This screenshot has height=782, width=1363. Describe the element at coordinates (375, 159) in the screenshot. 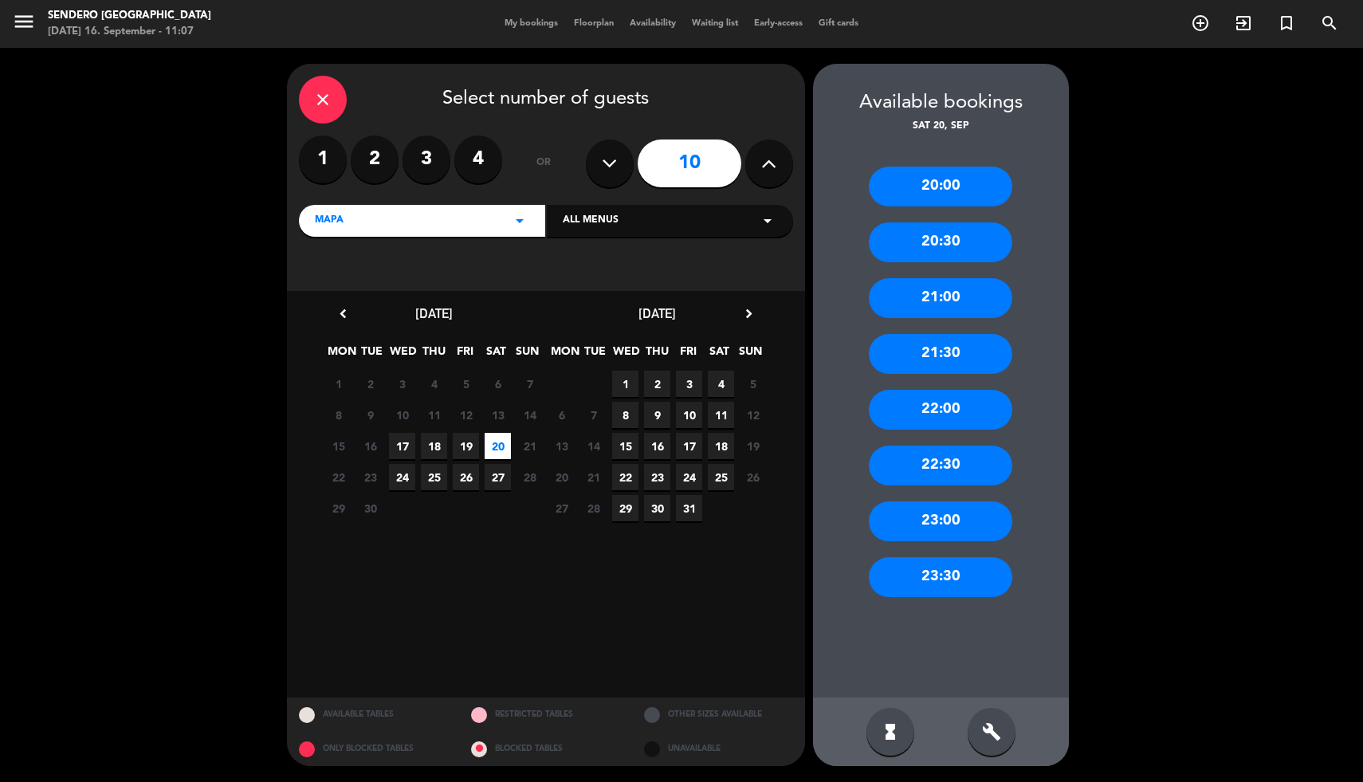

I see `label: 2` at that location.